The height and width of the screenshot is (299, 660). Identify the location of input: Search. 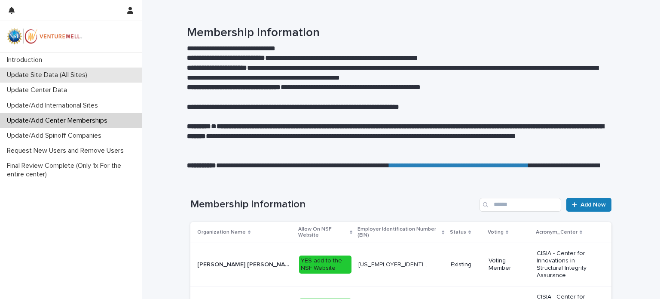
(520, 205).